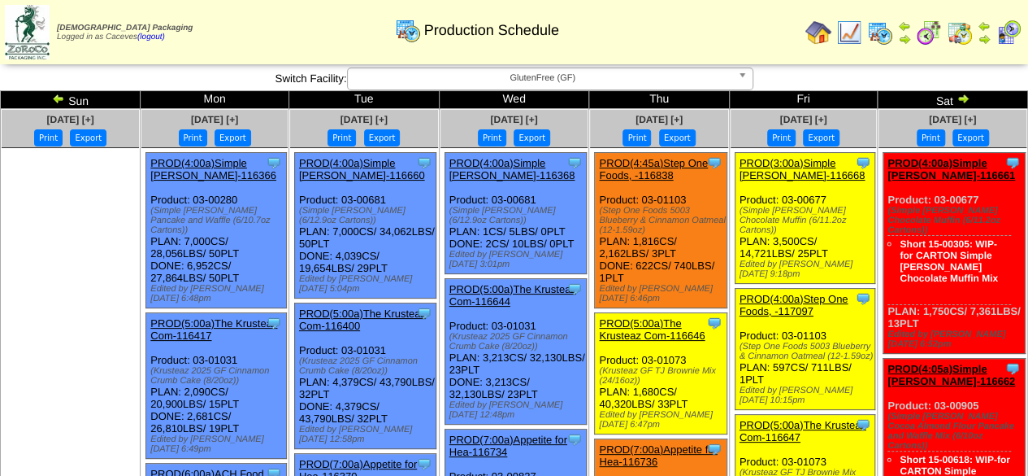 Image resolution: width=1028 pixels, height=476 pixels. Describe the element at coordinates (661, 373) in the screenshot. I see `div: Product: 03-01073 PLAN: 1,680CS / 40,320LBS / 33PLT` at that location.